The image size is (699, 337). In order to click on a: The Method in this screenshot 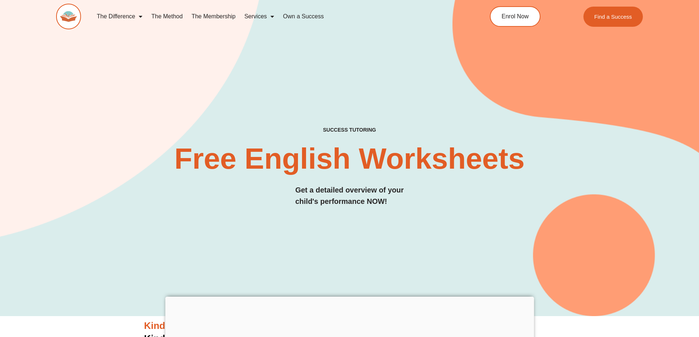, I will do `click(167, 17)`.